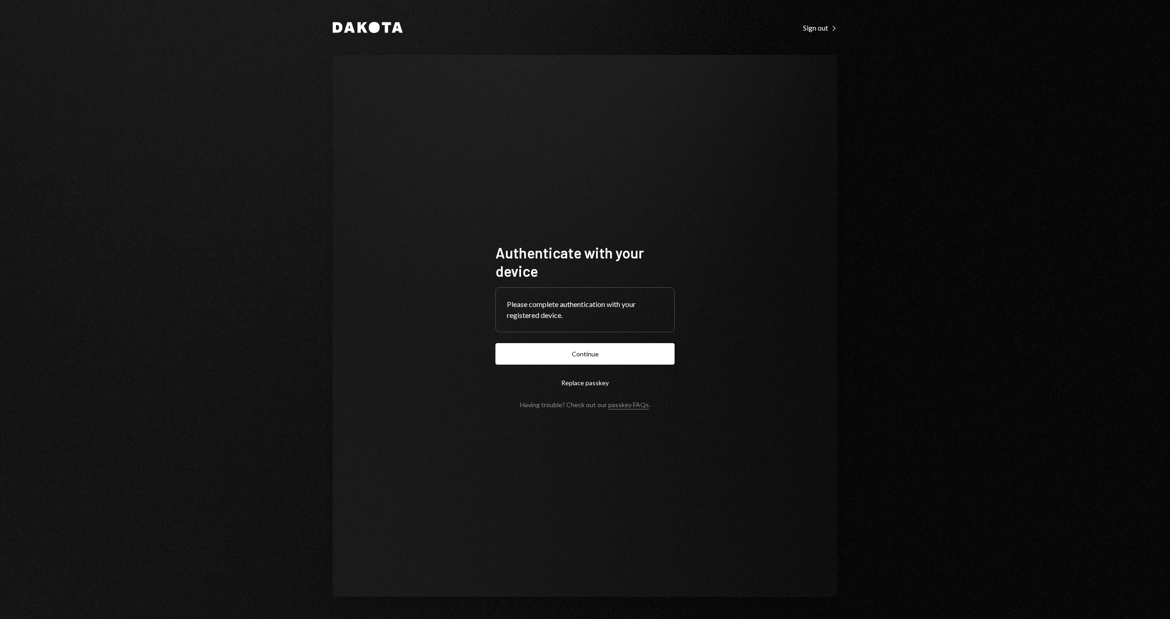  I want to click on div: Sign out, so click(820, 28).